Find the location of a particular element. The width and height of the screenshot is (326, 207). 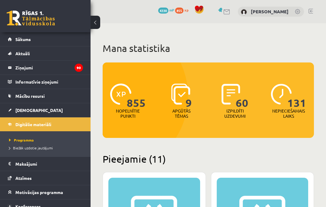

a: Digitālie materiāli is located at coordinates (45, 124).